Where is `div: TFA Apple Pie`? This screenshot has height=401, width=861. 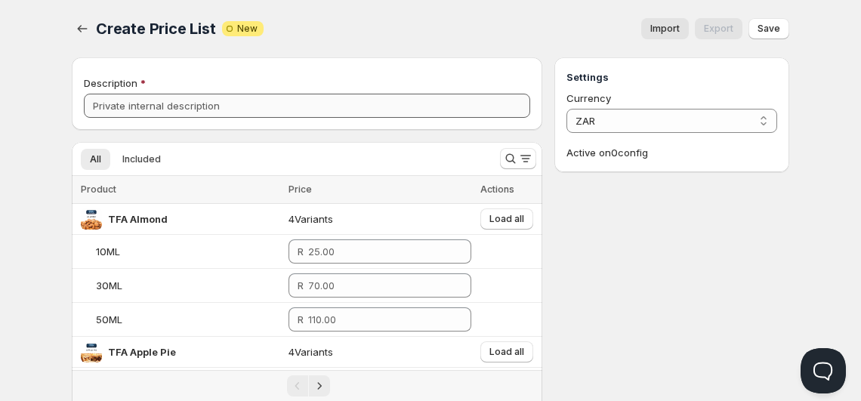 div: TFA Apple Pie is located at coordinates (142, 352).